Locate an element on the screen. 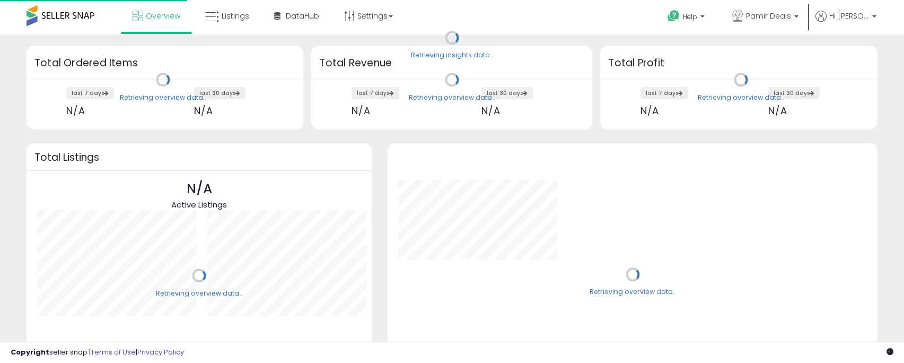 The width and height of the screenshot is (904, 363). a: Help is located at coordinates (688, 18).